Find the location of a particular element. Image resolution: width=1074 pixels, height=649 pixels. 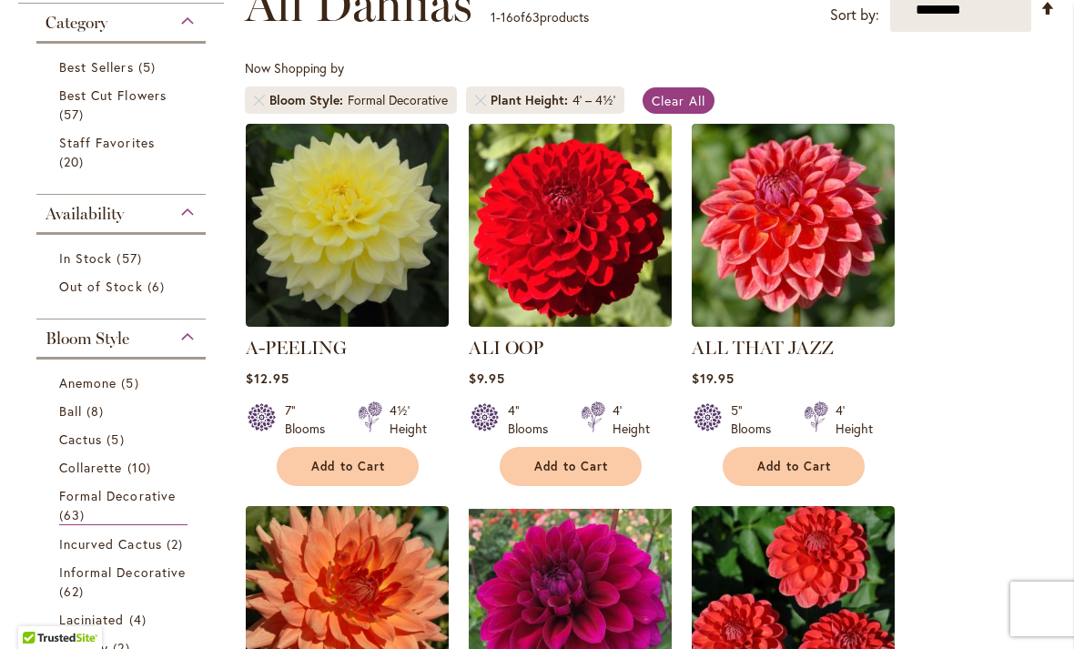

span: Formal Decorative is located at coordinates (117, 495).